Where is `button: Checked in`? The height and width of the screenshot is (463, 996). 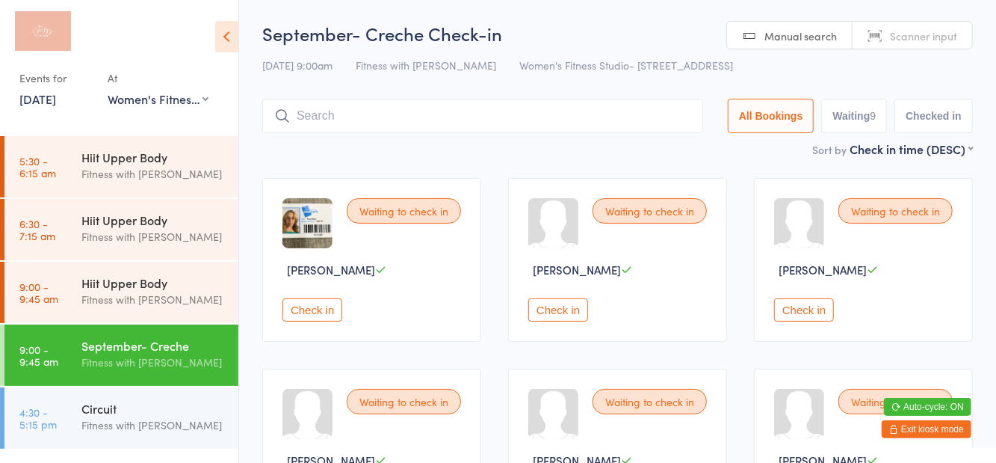
button: Checked in is located at coordinates (933, 116).